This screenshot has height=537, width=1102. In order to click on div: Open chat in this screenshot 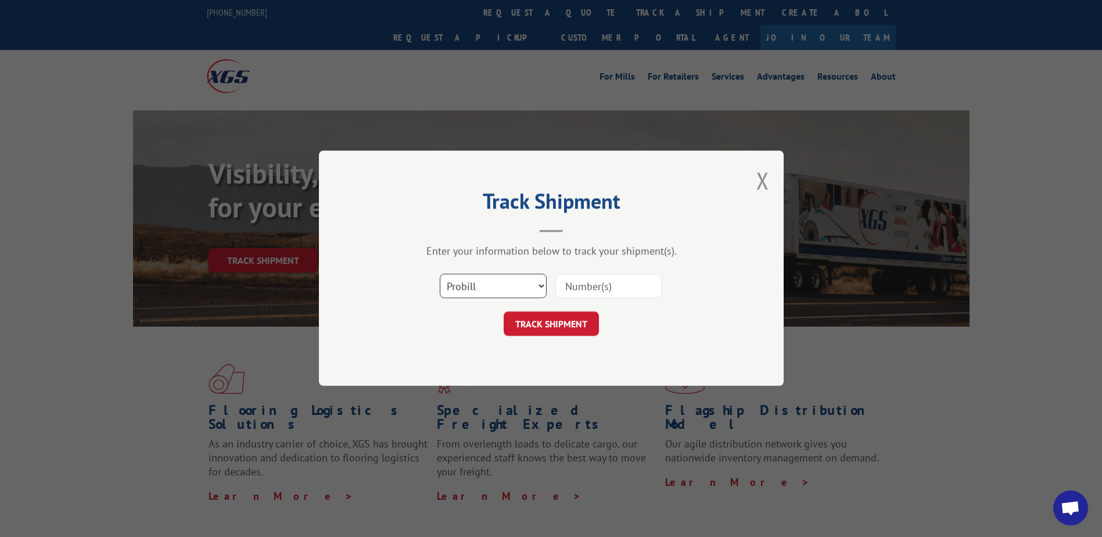, I will do `click(1070, 508)`.